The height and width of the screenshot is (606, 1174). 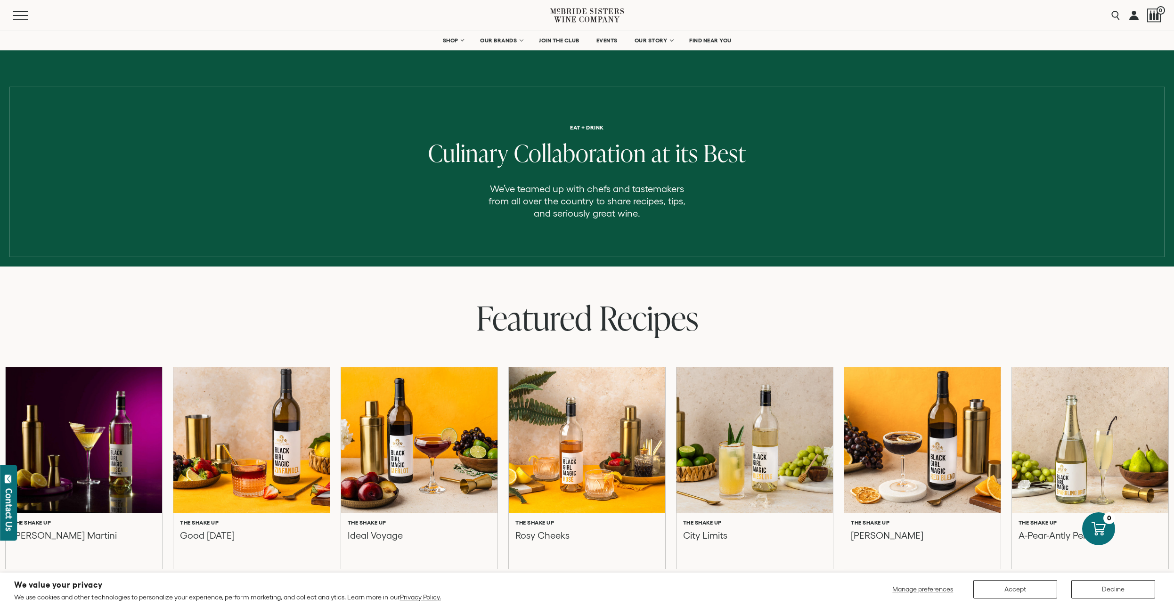 I want to click on button: Mobile Menu Trigger, so click(x=30, y=16).